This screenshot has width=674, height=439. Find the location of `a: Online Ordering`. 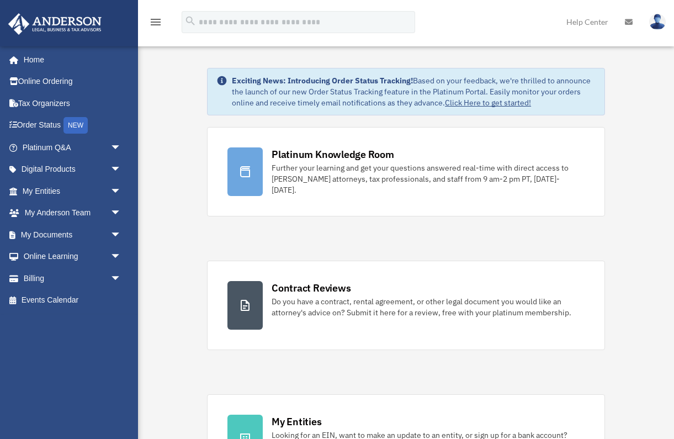

a: Online Ordering is located at coordinates (73, 82).